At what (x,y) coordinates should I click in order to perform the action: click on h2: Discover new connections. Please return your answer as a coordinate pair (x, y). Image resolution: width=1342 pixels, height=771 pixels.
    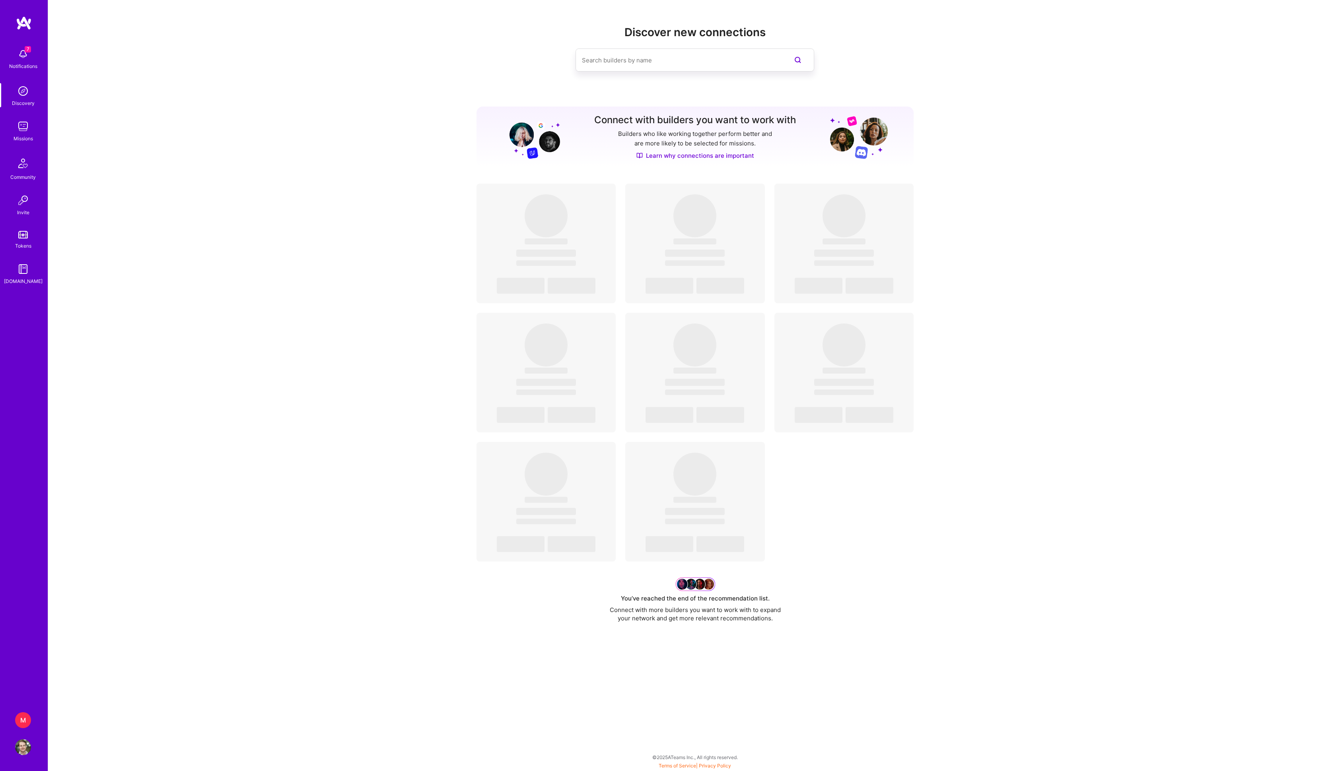
    Looking at the image, I should click on (695, 32).